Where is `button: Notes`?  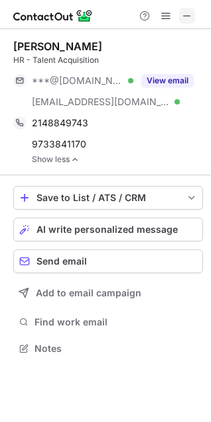
button: Notes is located at coordinates (108, 349).